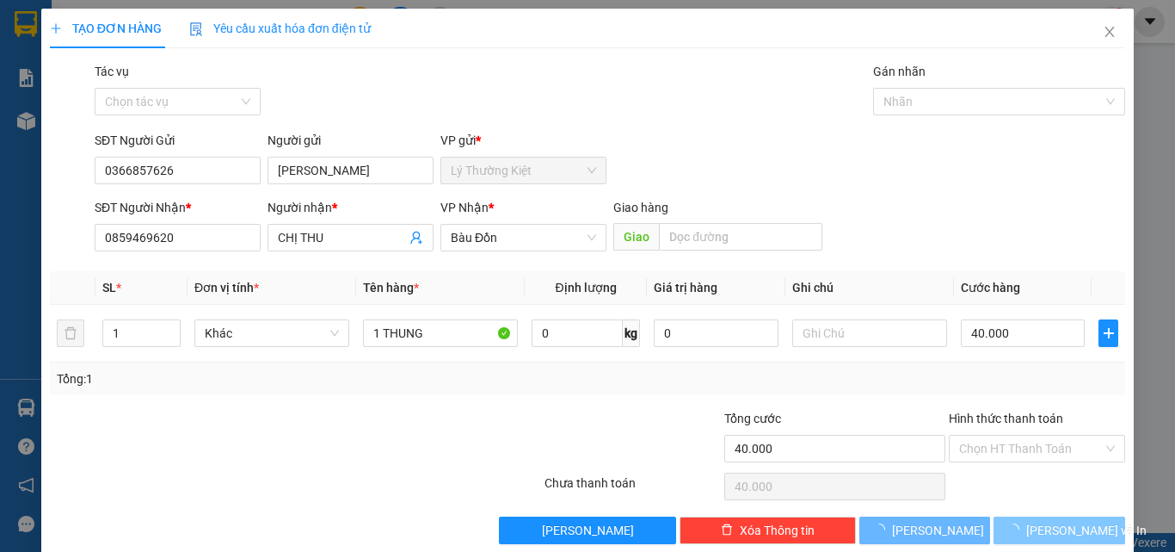  I want to click on button: delete, so click(71, 333).